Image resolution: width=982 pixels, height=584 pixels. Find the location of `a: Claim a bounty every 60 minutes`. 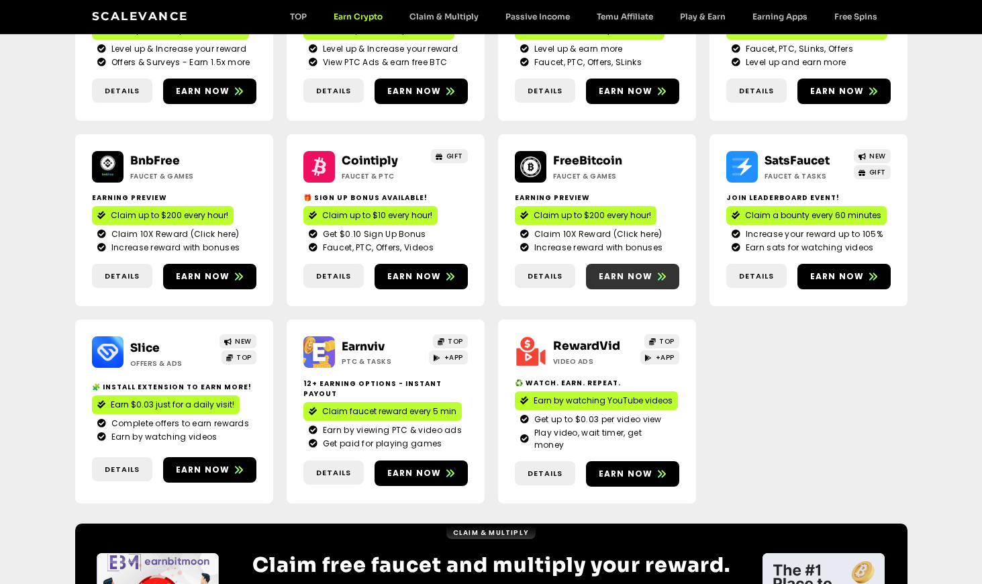

a: Claim a bounty every 60 minutes is located at coordinates (806, 215).